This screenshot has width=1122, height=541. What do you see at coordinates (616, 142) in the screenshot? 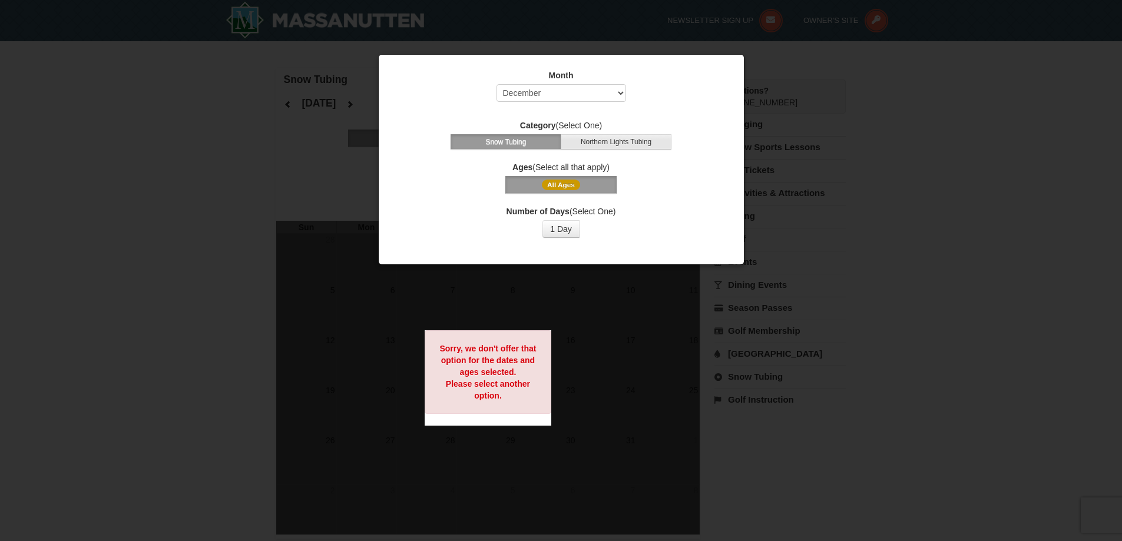
I see `button: Northern Lights Tubing` at bounding box center [616, 142].